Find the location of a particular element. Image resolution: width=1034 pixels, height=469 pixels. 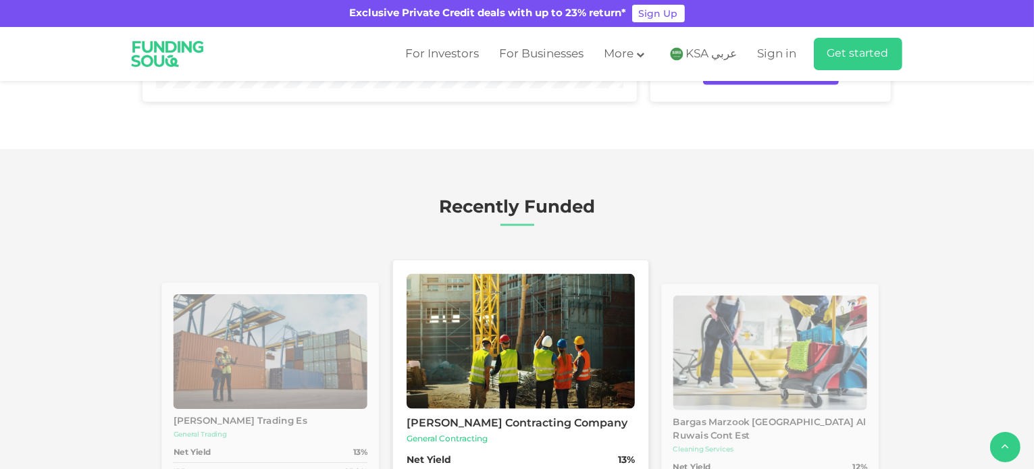

a: For Businesses is located at coordinates (542, 54).